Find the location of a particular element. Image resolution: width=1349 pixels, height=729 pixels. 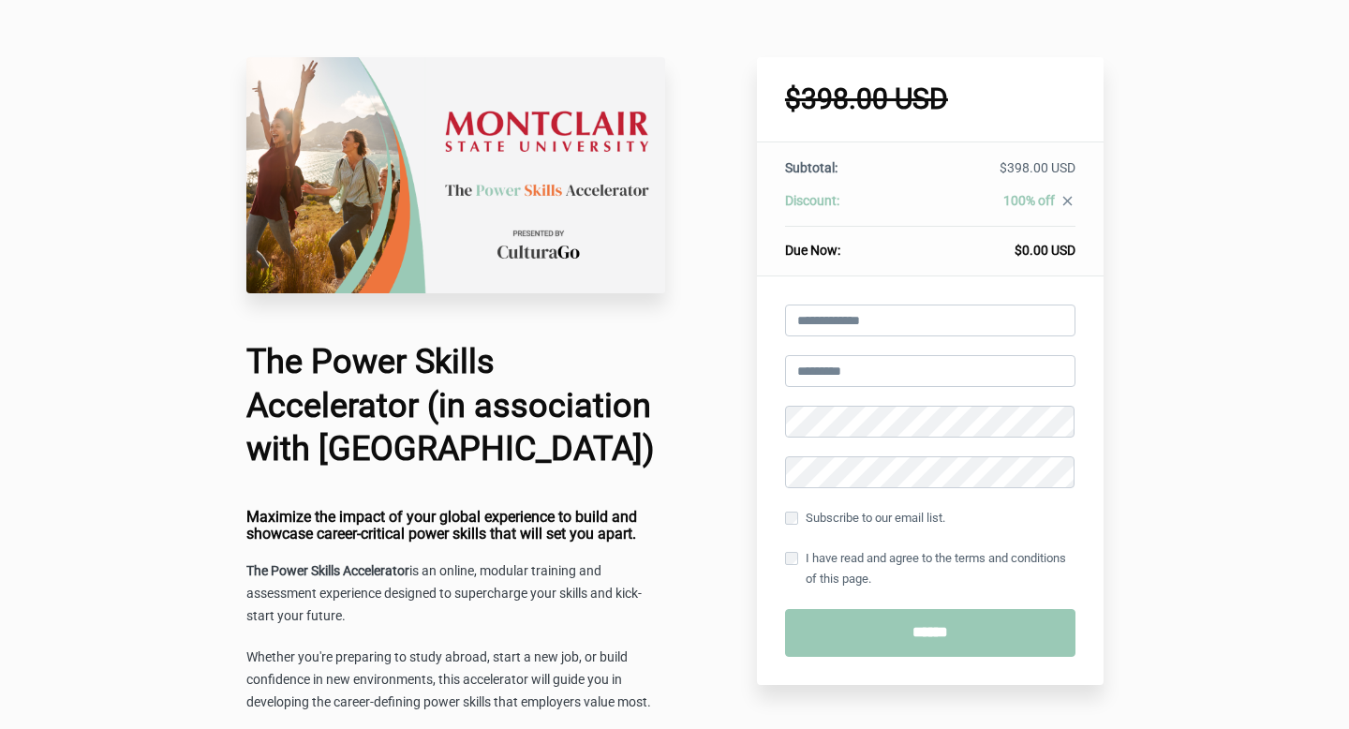

th: Discount: is located at coordinates (846, 209).